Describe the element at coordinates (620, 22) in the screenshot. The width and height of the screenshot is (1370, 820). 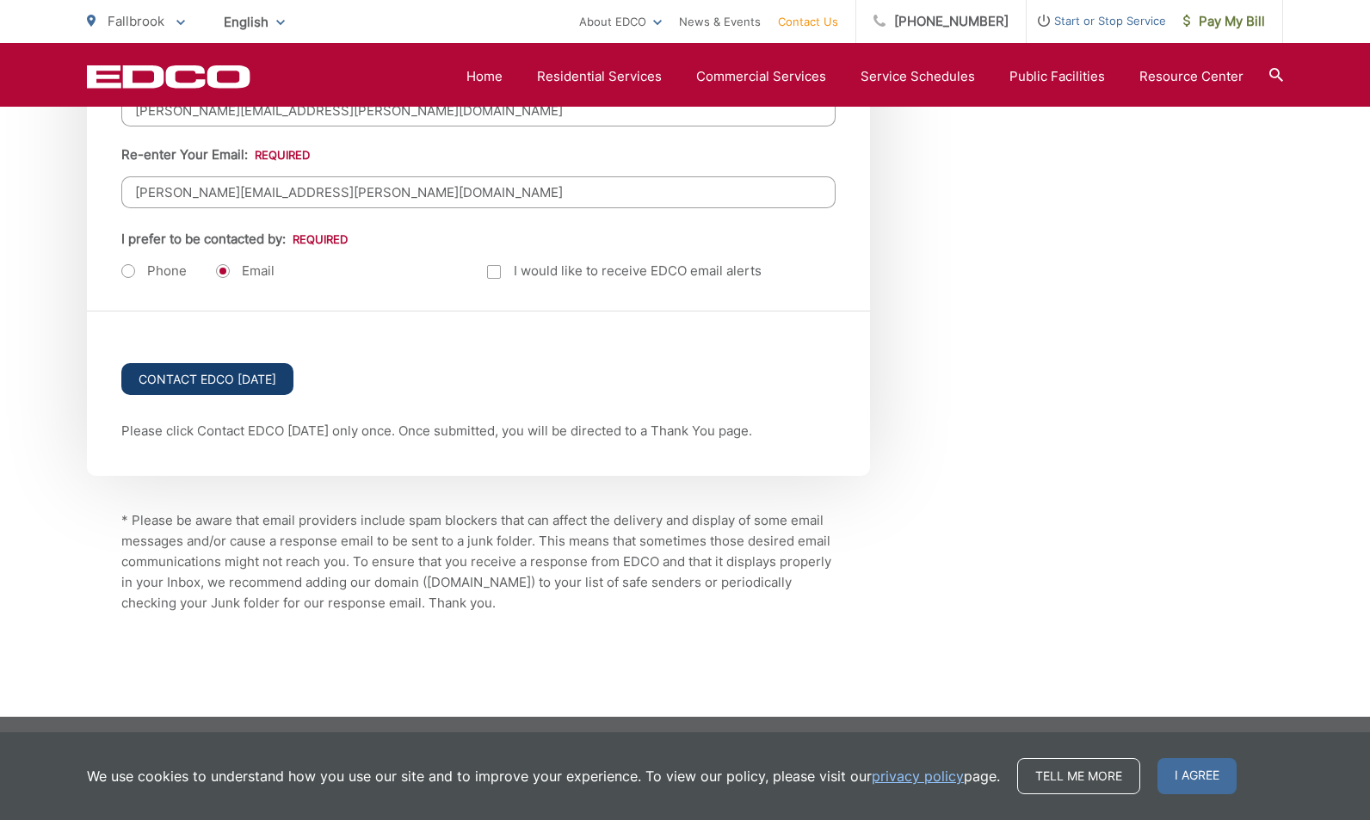
I see `a: About EDCO` at that location.